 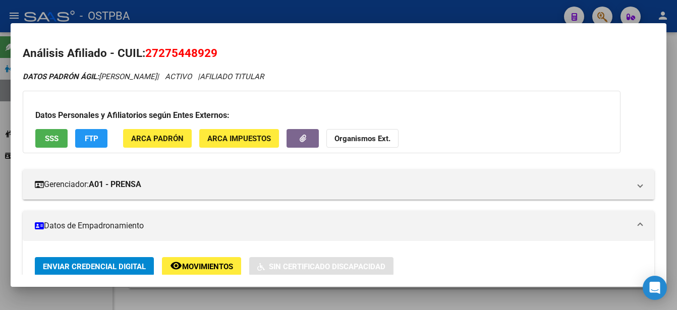 What do you see at coordinates (338, 53) in the screenshot?
I see `h2: Análisis Afiliado - CUIL:` at bounding box center [338, 53].